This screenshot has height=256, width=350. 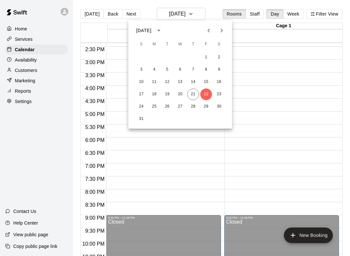 I want to click on button: 17, so click(x=141, y=94).